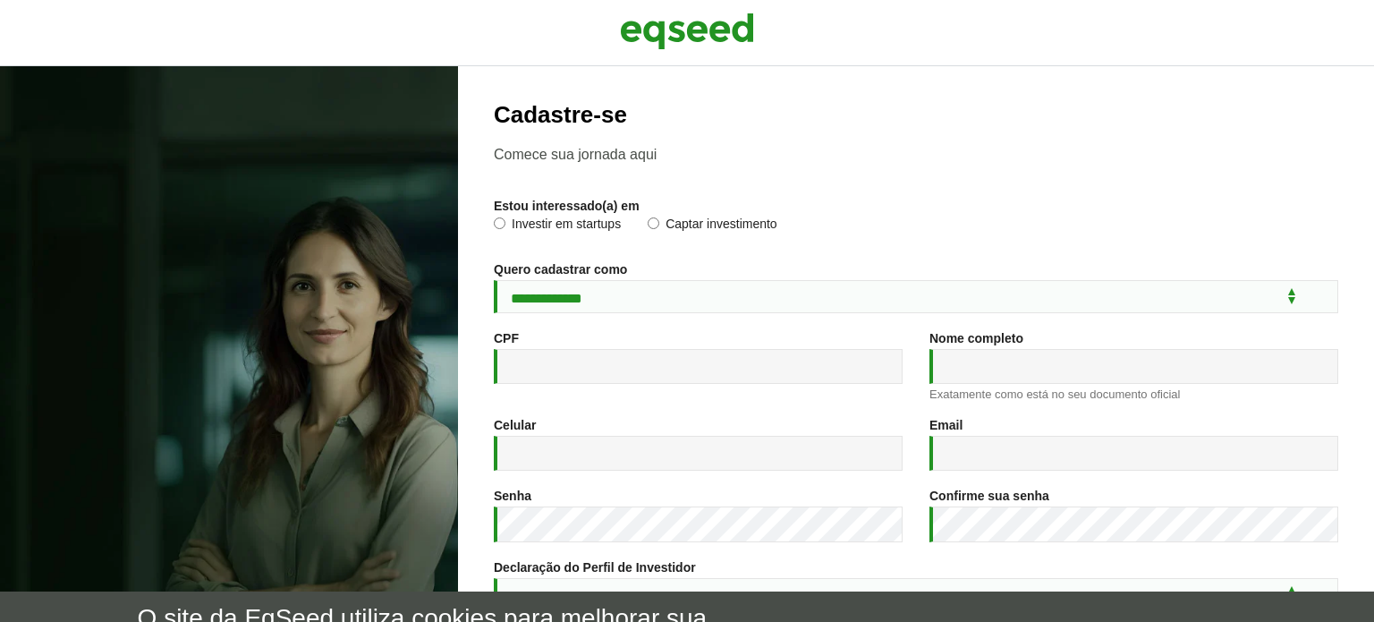 The image size is (1374, 622). I want to click on label: Captar investimento, so click(712, 226).